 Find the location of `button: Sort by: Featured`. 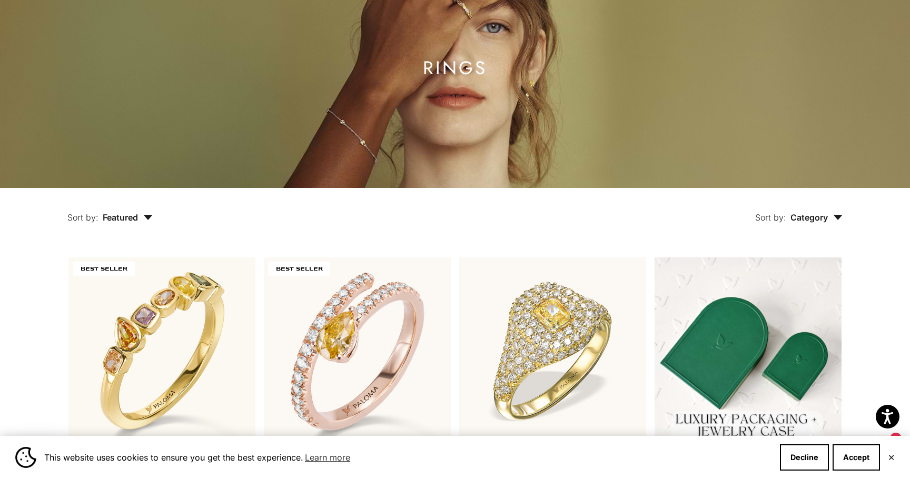

button: Sort by: Featured is located at coordinates (110, 210).